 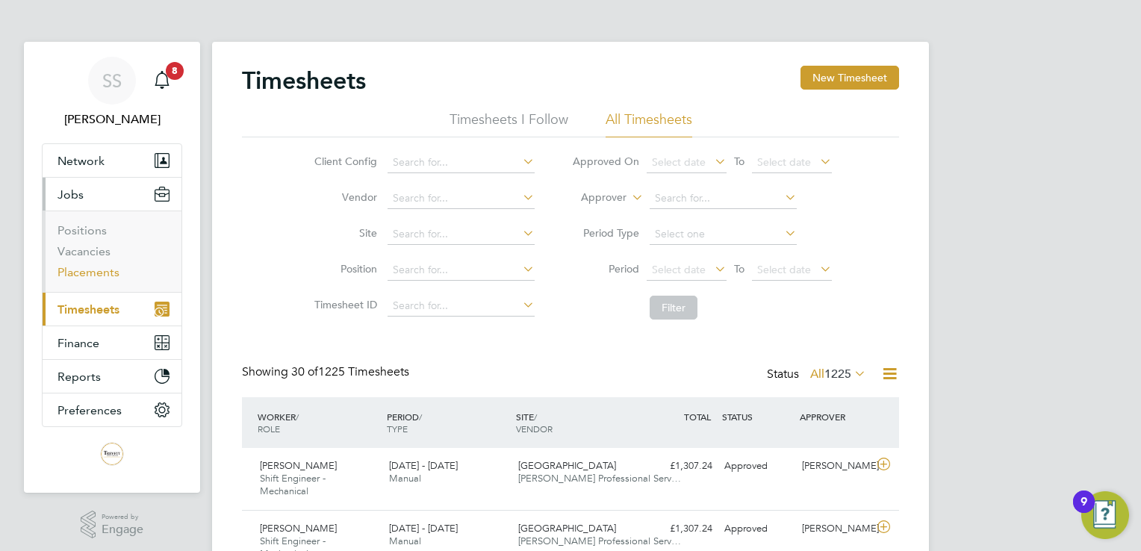 I want to click on label: Site, so click(x=344, y=233).